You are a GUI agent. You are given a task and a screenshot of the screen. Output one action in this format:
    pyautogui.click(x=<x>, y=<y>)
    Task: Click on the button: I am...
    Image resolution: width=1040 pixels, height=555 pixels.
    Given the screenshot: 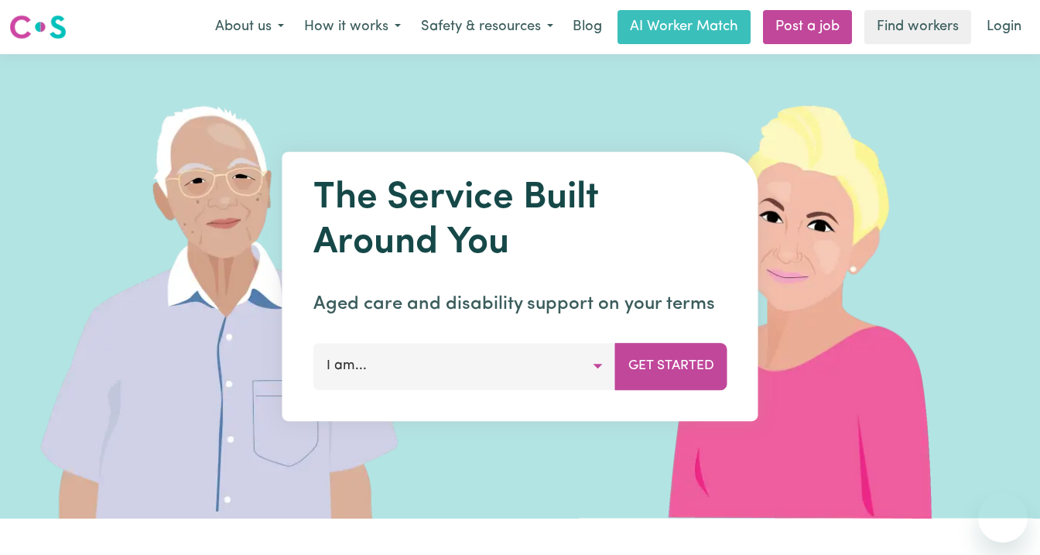 What is the action you would take?
    pyautogui.click(x=464, y=366)
    